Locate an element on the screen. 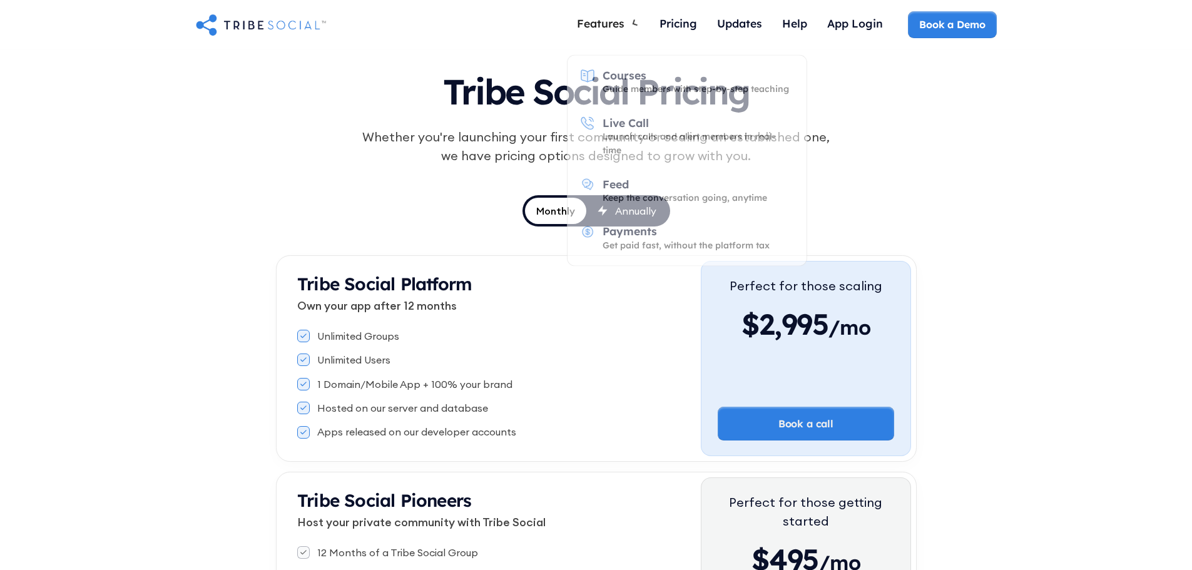 Image resolution: width=1192 pixels, height=570 pixels. a: Book a call is located at coordinates (806, 424).